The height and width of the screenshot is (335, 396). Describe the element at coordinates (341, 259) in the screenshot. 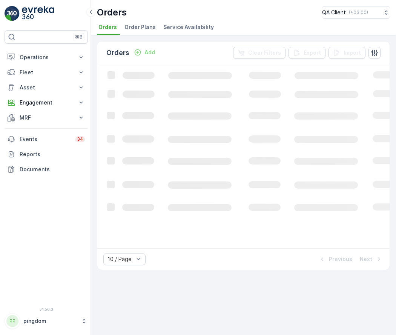

I see `p: Previous` at that location.